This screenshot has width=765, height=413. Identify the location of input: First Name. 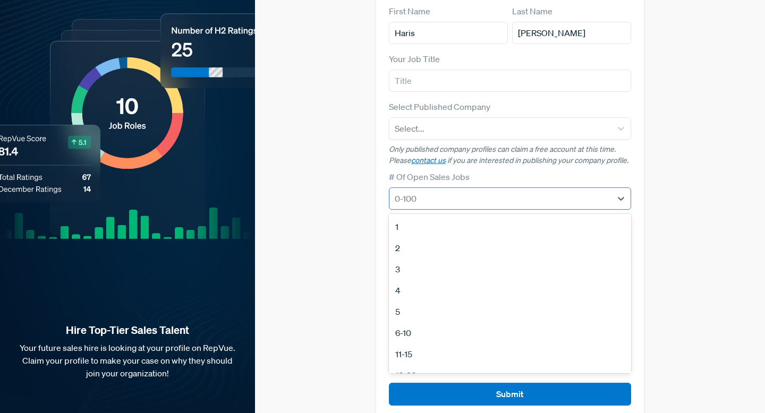
(448, 33).